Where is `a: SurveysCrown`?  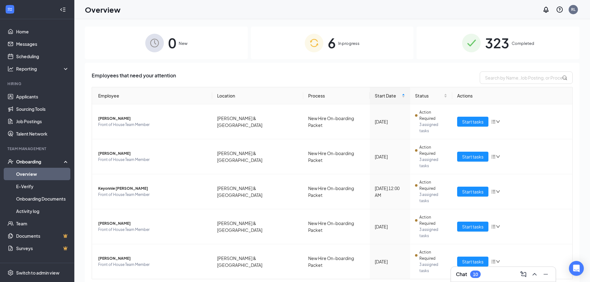 a: SurveysCrown is located at coordinates (42, 249).